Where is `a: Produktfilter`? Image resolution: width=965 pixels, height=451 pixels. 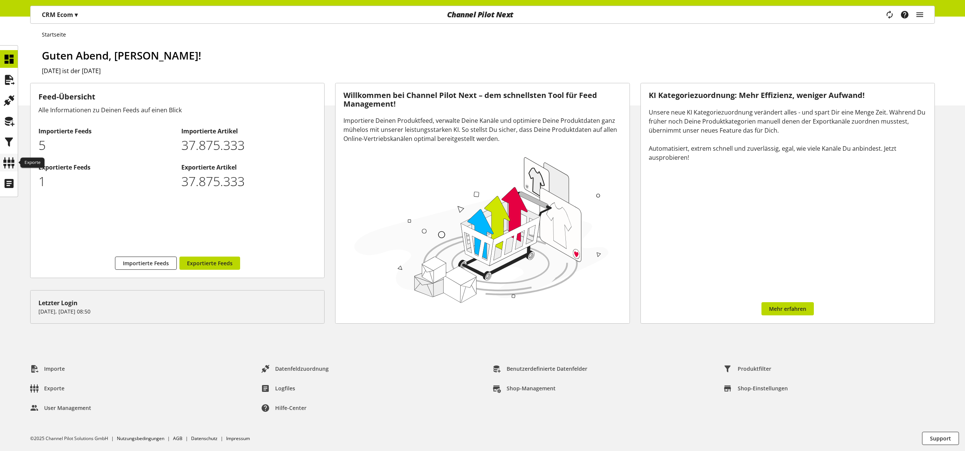
a: Produktfilter is located at coordinates (747, 369).